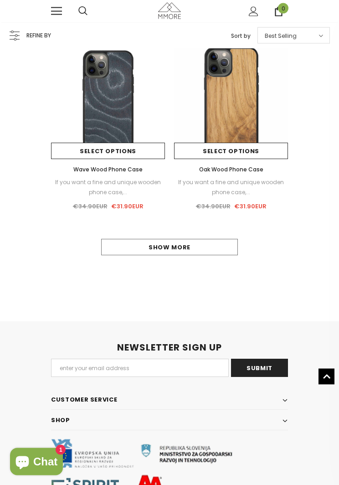  I want to click on span: NEWSLETTER SIGN UP, so click(170, 348).